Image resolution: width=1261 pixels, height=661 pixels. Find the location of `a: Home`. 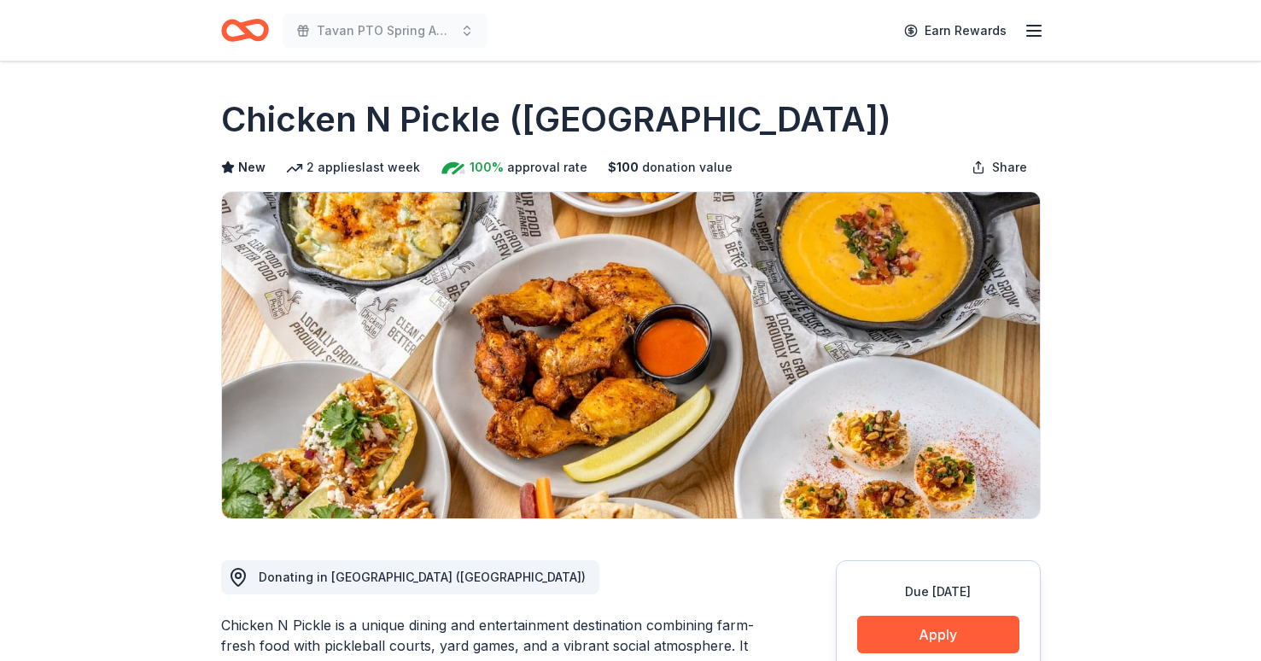

a: Home is located at coordinates (245, 30).